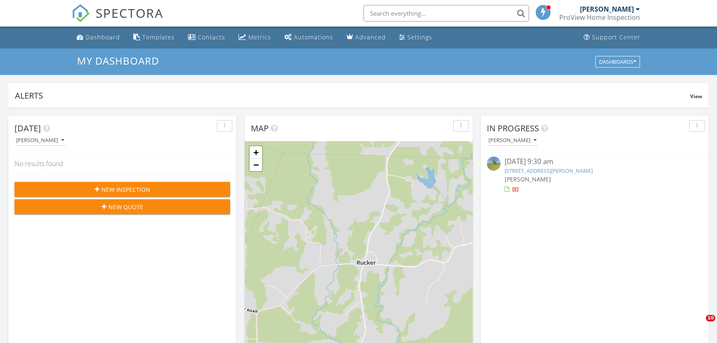  I want to click on div: Alerts, so click(352, 95).